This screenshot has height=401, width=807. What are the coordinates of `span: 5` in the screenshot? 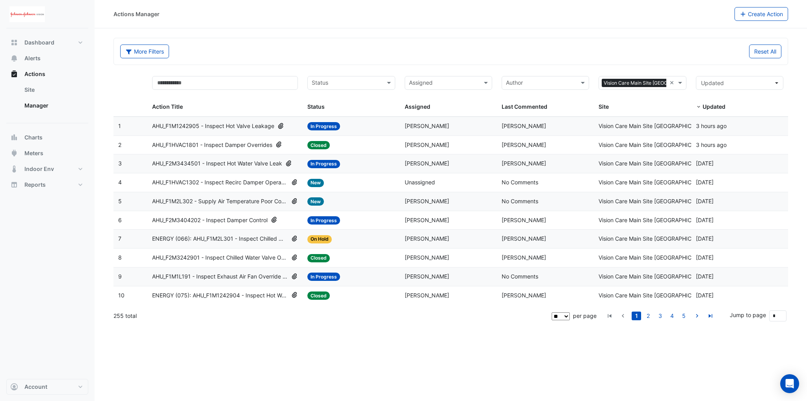 It's located at (120, 201).